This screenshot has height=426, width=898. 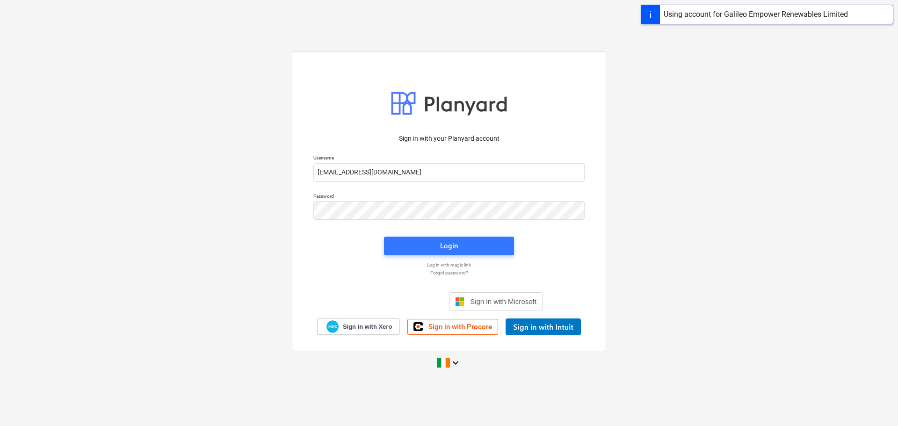 What do you see at coordinates (449, 273) in the screenshot?
I see `p: Forgot password?` at bounding box center [449, 273].